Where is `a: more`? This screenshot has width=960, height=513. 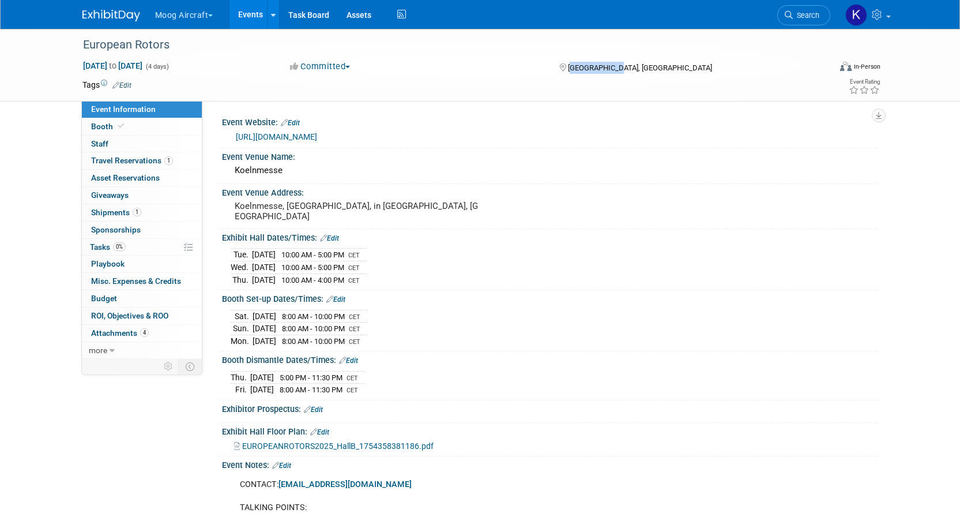 a: more is located at coordinates (142, 350).